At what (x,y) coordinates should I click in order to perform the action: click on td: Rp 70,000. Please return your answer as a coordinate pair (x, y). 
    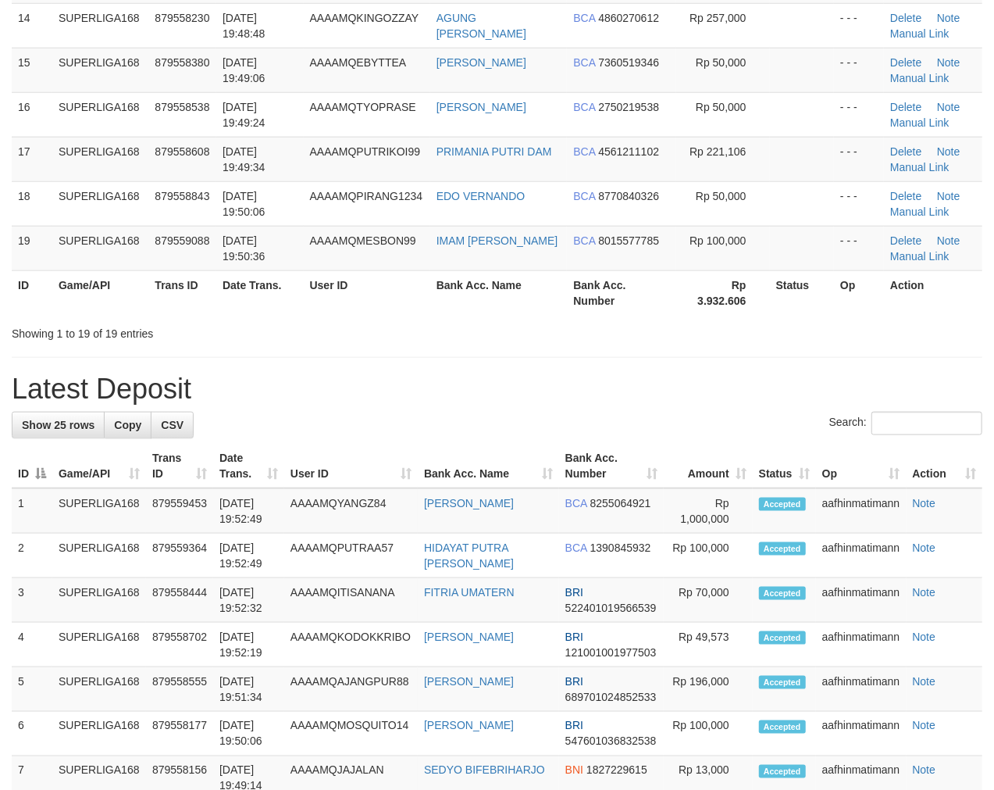
    Looking at the image, I should click on (708, 600).